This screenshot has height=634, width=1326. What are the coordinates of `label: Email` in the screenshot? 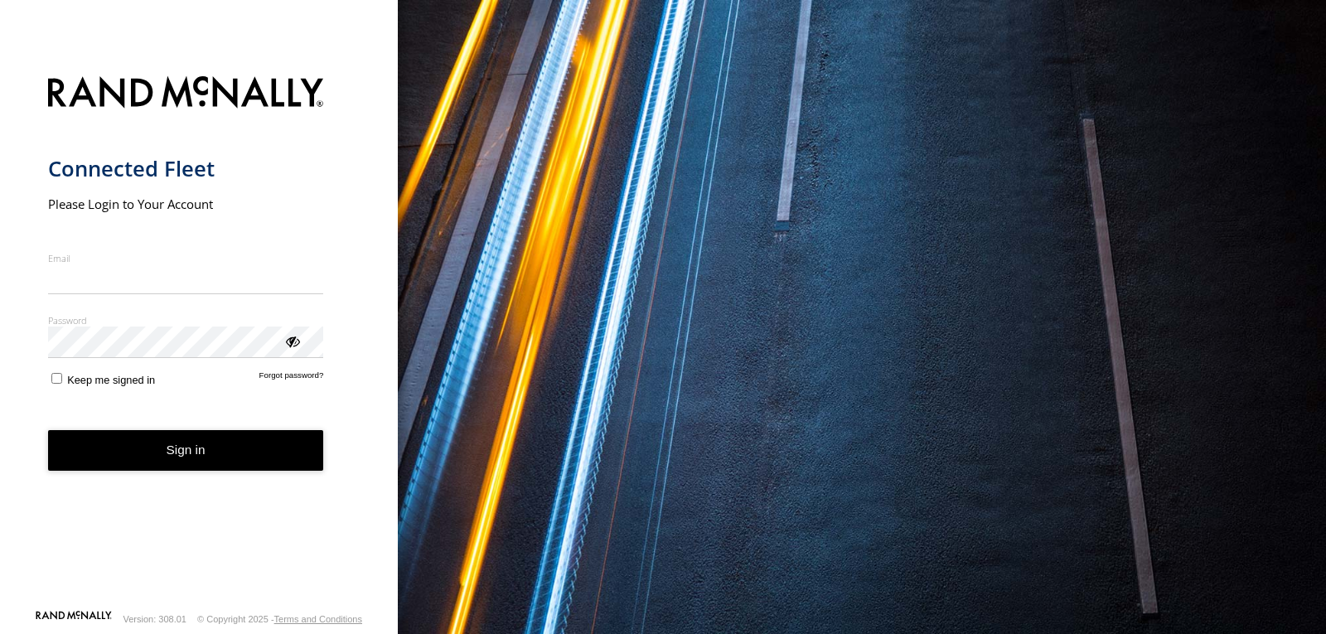 It's located at (186, 258).